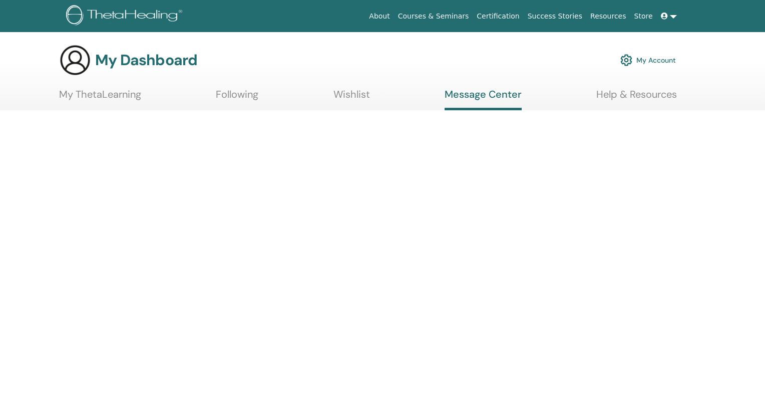 Image resolution: width=765 pixels, height=394 pixels. I want to click on a: Resources, so click(608, 16).